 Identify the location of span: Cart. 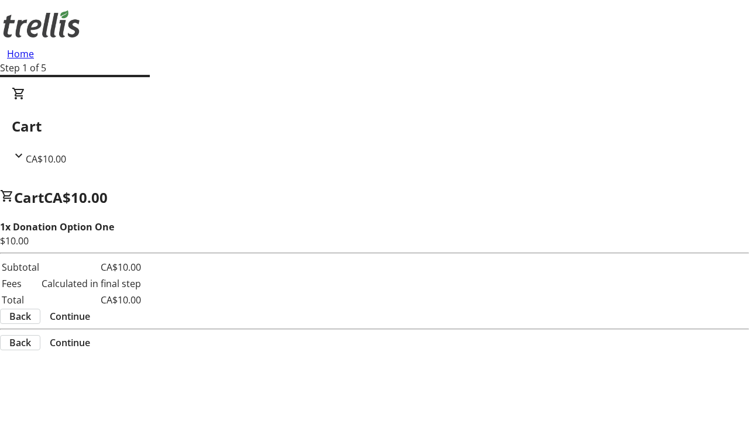
(29, 197).